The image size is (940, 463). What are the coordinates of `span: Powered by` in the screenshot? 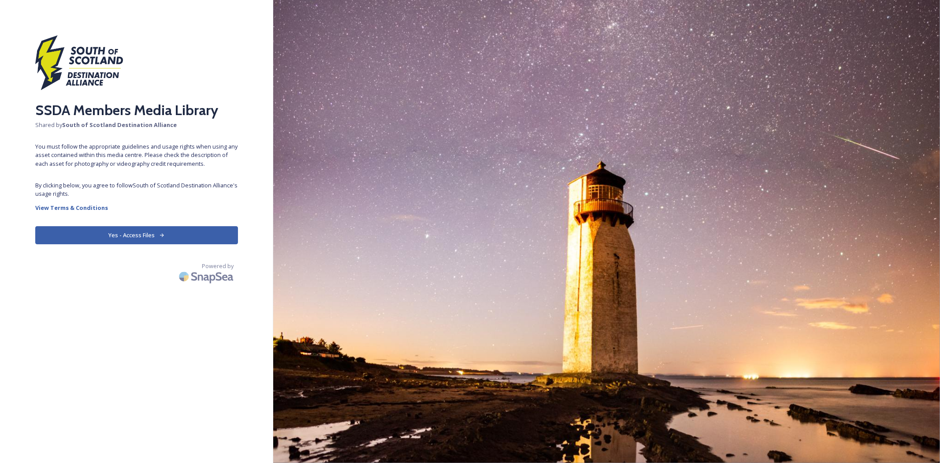 It's located at (218, 266).